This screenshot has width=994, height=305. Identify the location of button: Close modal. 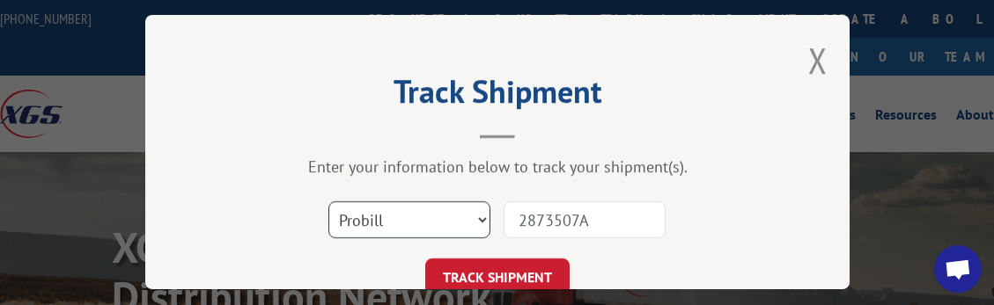
(818, 60).